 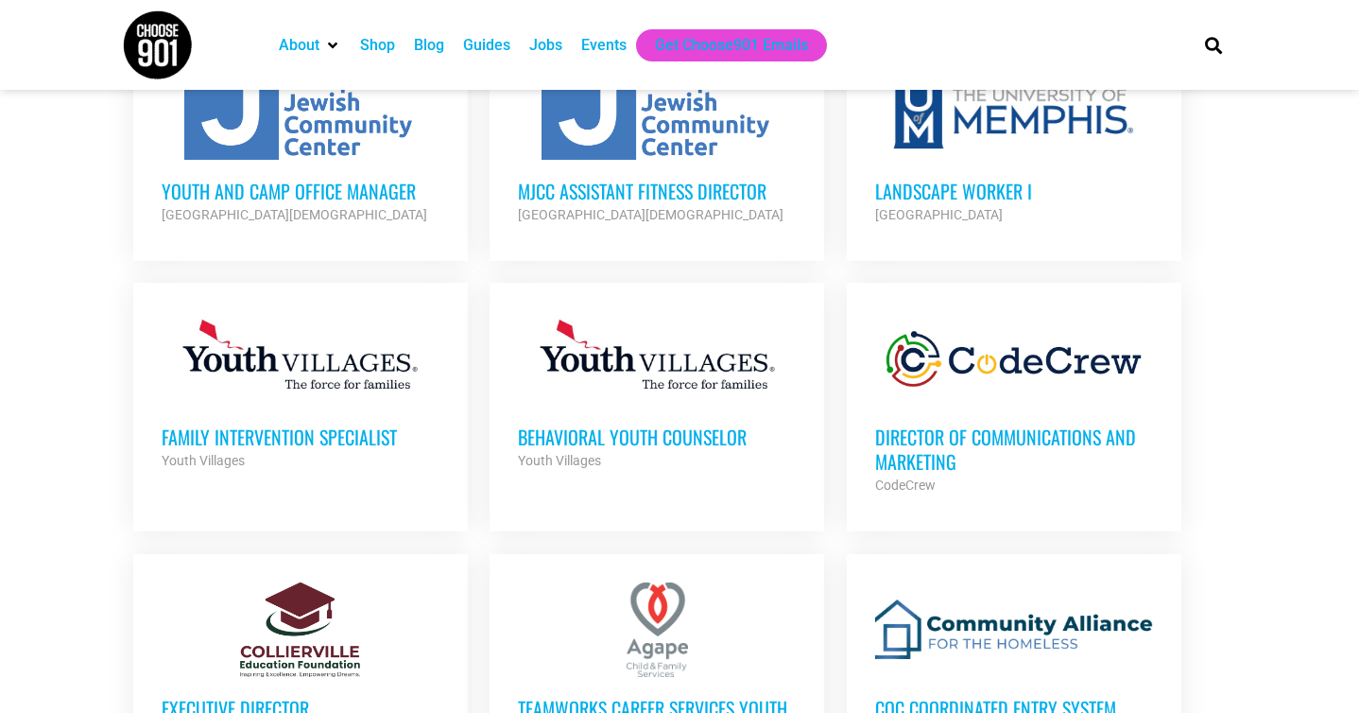 What do you see at coordinates (1214, 44) in the screenshot?
I see `div: Search` at bounding box center [1214, 44].